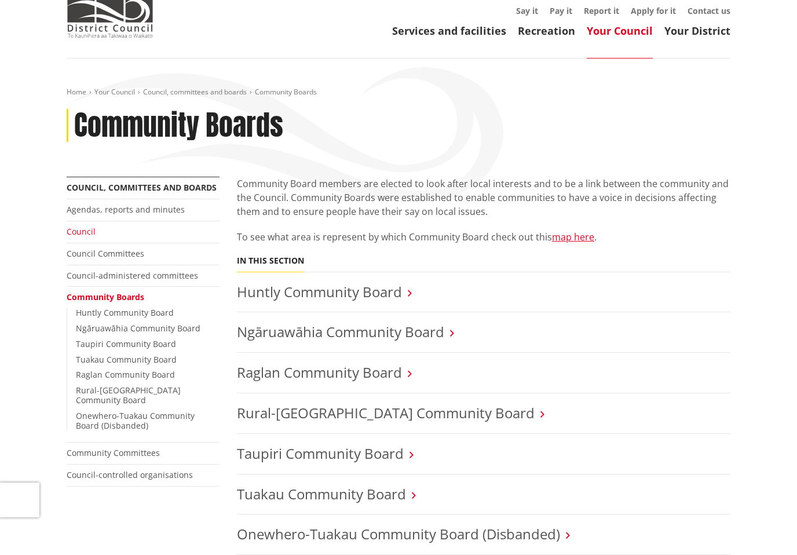 Image resolution: width=797 pixels, height=555 pixels. What do you see at coordinates (546, 31) in the screenshot?
I see `a: Recreation` at bounding box center [546, 31].